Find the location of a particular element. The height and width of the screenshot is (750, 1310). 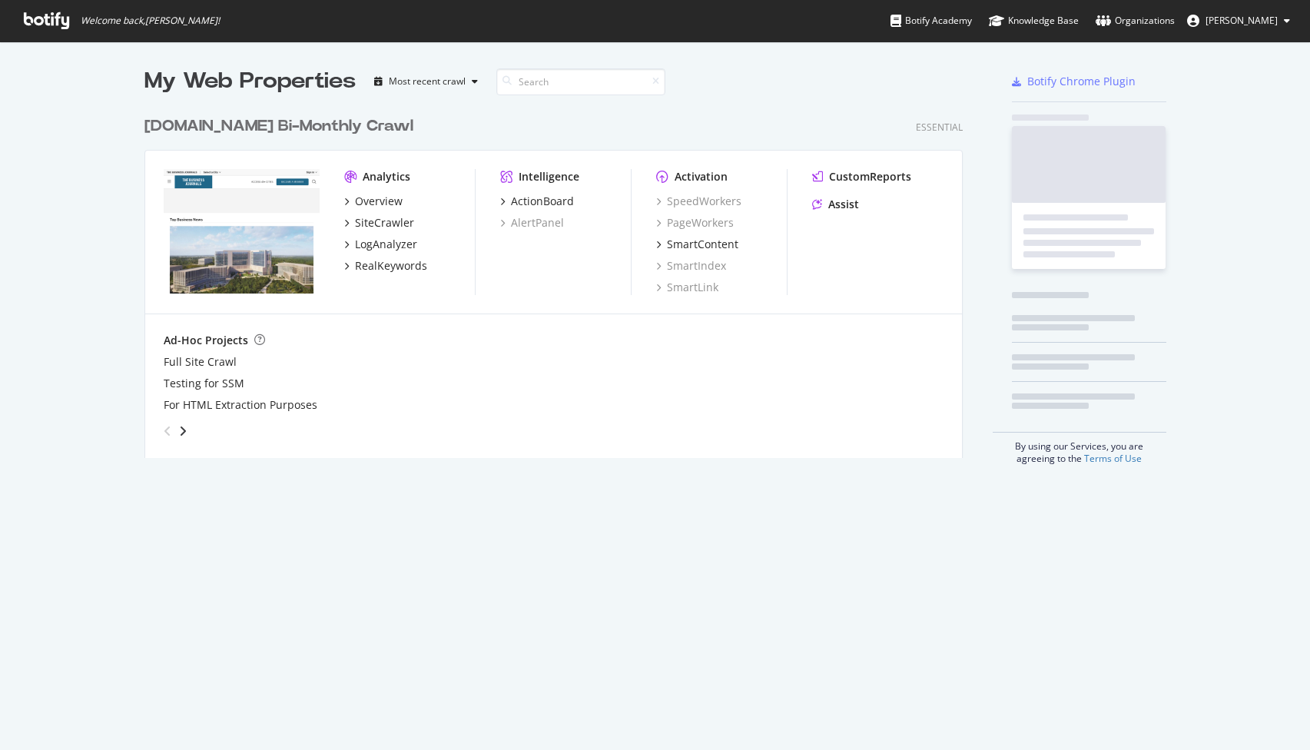

a: Terms of Use is located at coordinates (1113, 458).